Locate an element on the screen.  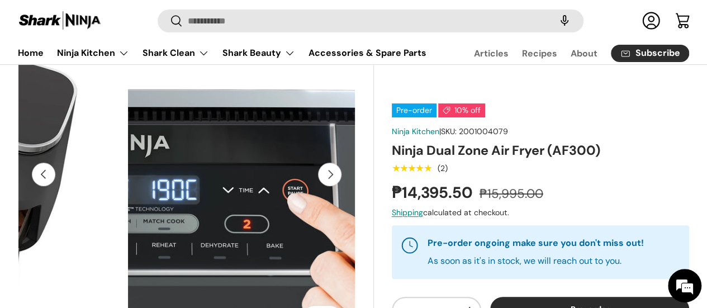
a: Shipping is located at coordinates (408, 213).